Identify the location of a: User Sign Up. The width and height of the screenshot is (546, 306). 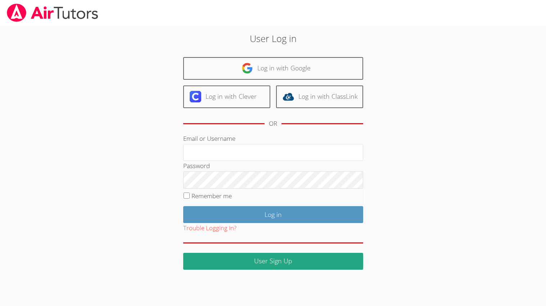
(273, 261).